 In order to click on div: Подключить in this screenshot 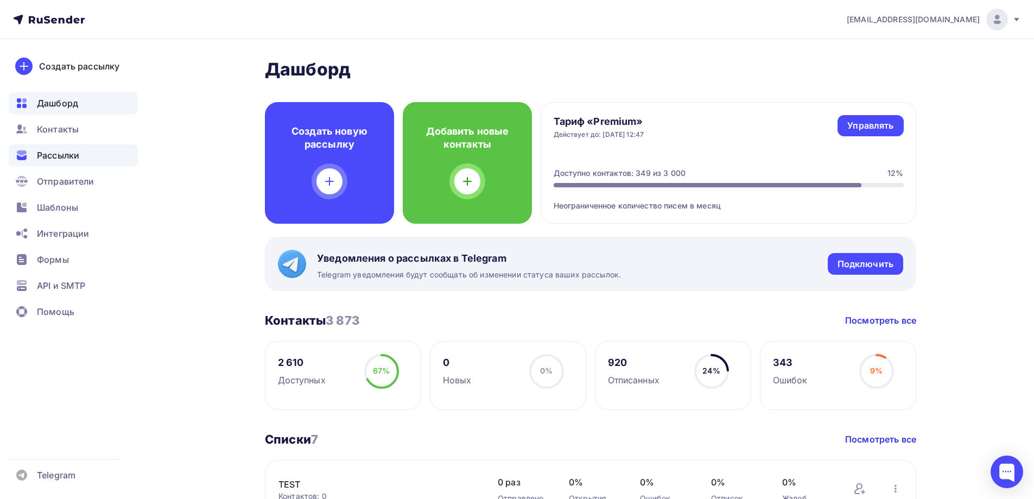, I will do `click(865, 264)`.